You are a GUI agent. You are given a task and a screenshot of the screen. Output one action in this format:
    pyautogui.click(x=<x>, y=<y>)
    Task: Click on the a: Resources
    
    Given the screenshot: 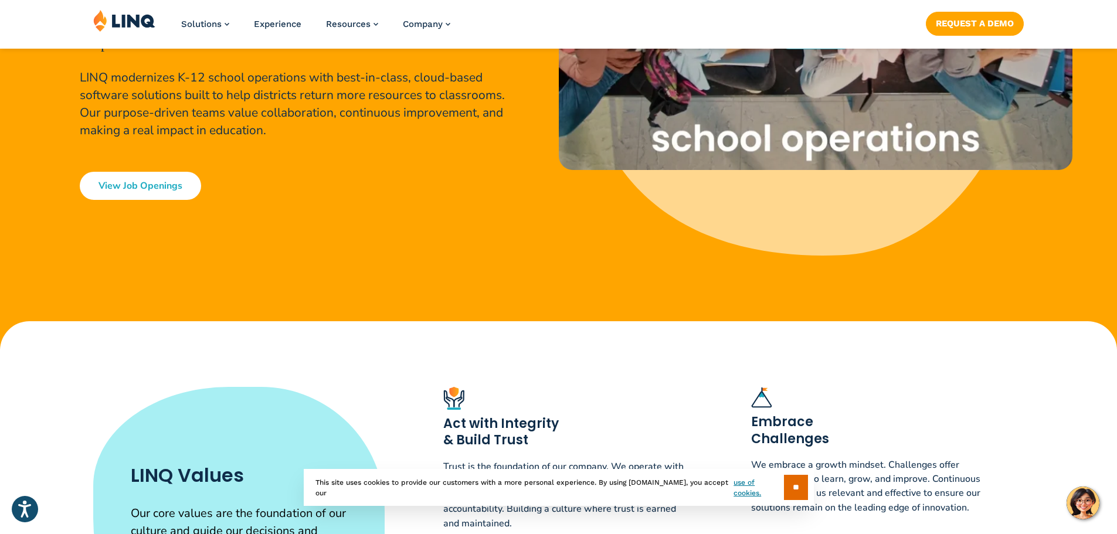 What is the action you would take?
    pyautogui.click(x=352, y=24)
    